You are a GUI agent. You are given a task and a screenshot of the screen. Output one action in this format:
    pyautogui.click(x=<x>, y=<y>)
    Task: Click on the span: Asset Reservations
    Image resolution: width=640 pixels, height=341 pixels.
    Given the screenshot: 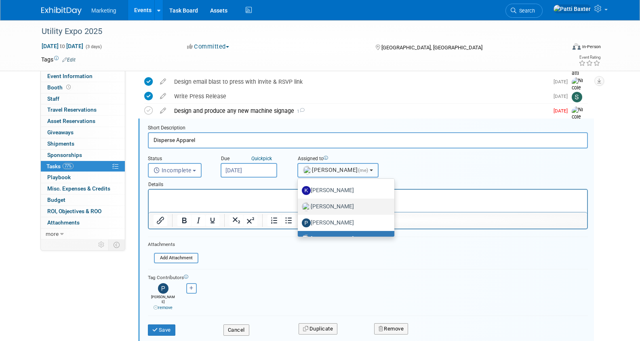 What is the action you would take?
    pyautogui.click(x=71, y=121)
    